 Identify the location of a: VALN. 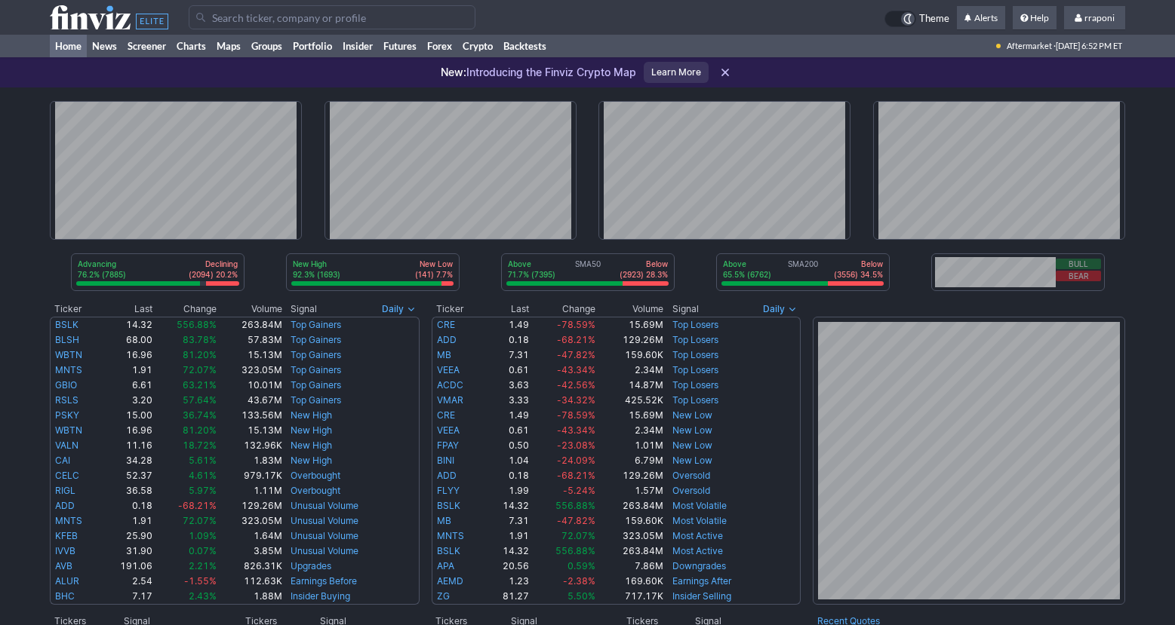
(66, 445).